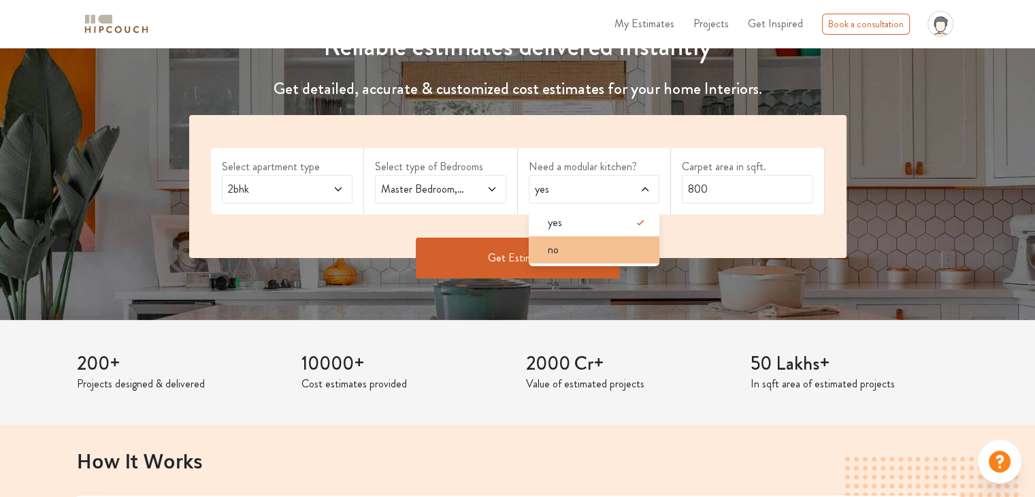 This screenshot has width=1035, height=497. What do you see at coordinates (422, 189) in the screenshot?
I see `span: Master Bedroom,Kids Room 2` at bounding box center [422, 189].